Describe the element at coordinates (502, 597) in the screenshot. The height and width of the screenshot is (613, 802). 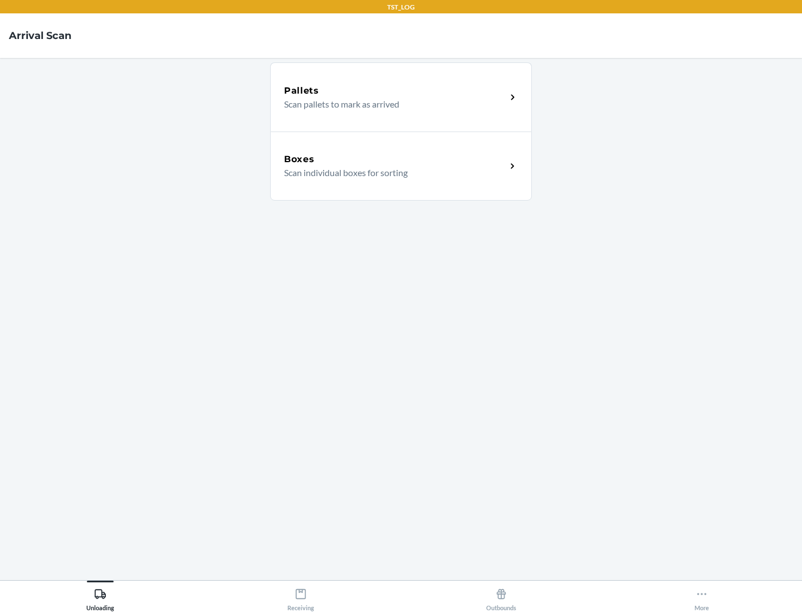
I see `div: Outbounds` at that location.